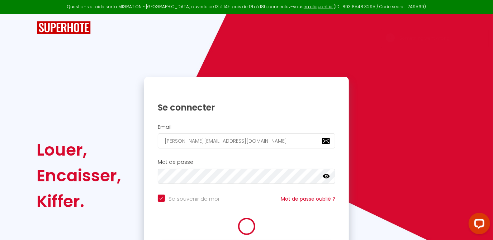 The width and height of the screenshot is (493, 240). I want to click on img: SuperHote logo, so click(64, 28).